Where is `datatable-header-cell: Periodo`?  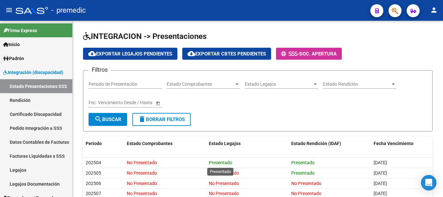
datatable-header-cell: Periodo is located at coordinates (104, 143).